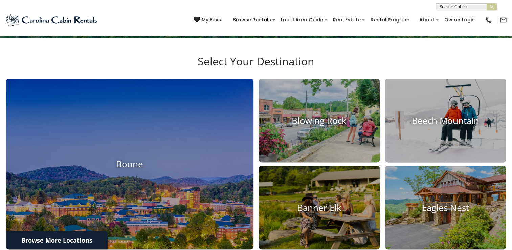 The width and height of the screenshot is (512, 250). Describe the element at coordinates (130, 164) in the screenshot. I see `a: Boone` at that location.